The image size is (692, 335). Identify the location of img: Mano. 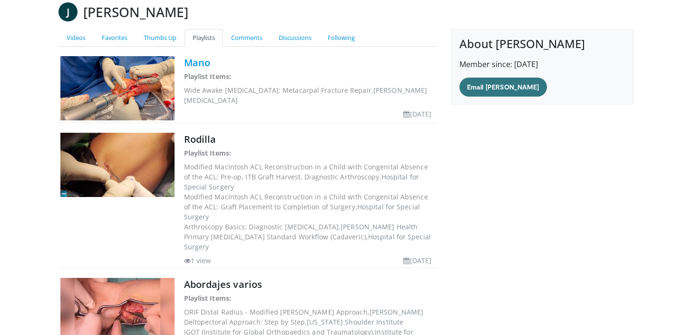
(118, 88).